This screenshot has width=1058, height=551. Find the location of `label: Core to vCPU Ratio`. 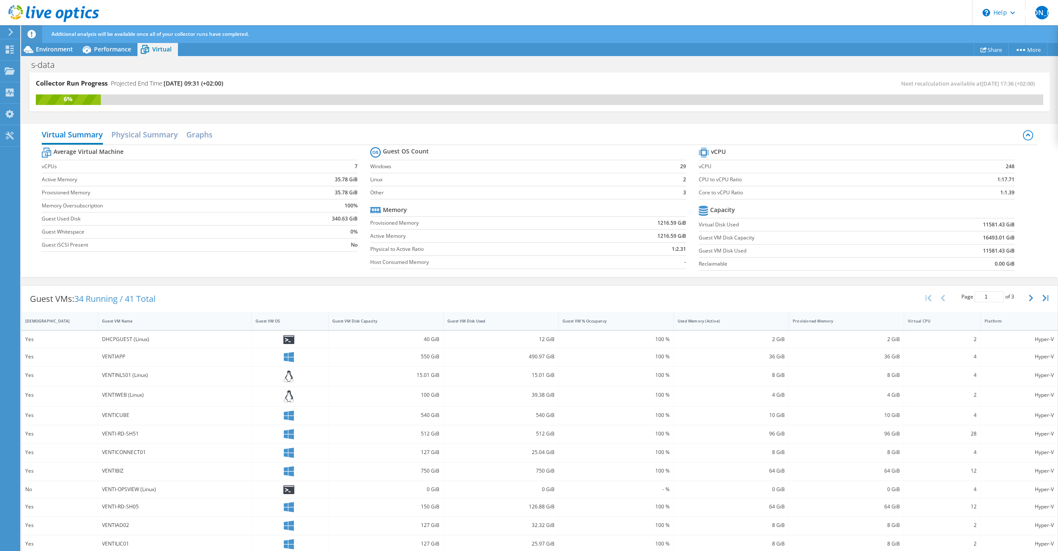

label: Core to vCPU Ratio is located at coordinates (815, 193).